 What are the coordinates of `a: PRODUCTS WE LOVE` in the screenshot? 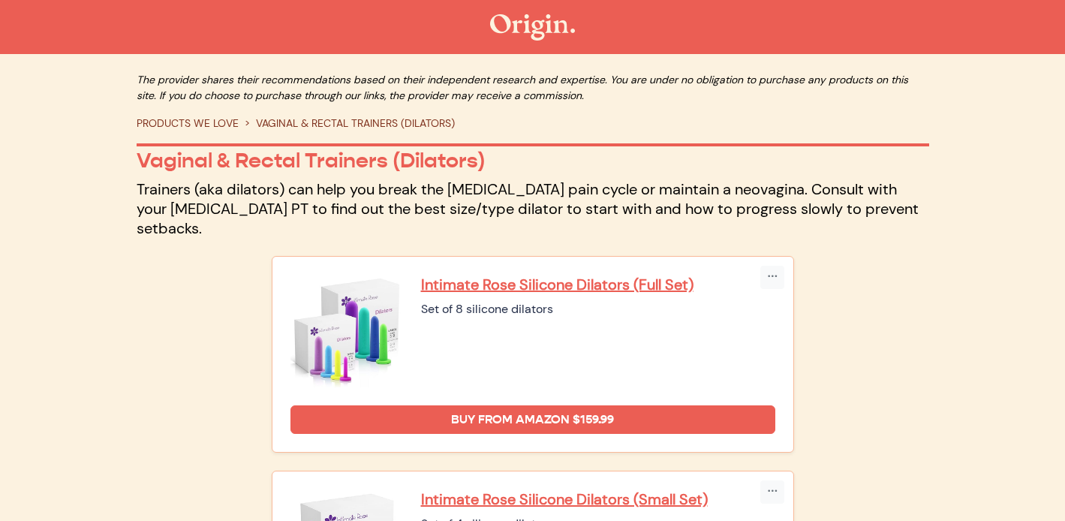 It's located at (188, 123).